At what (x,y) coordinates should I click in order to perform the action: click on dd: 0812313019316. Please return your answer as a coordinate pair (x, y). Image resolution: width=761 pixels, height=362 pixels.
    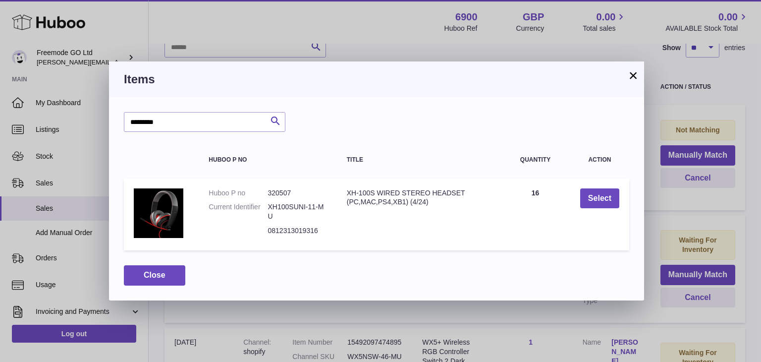
    Looking at the image, I should click on (297, 230).